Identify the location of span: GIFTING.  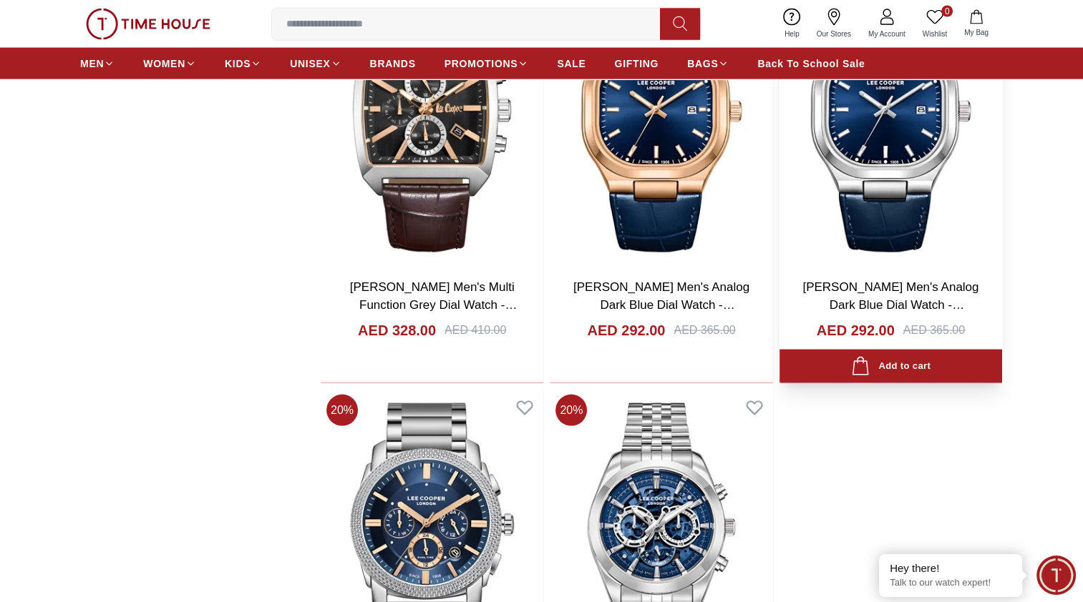
(636, 64).